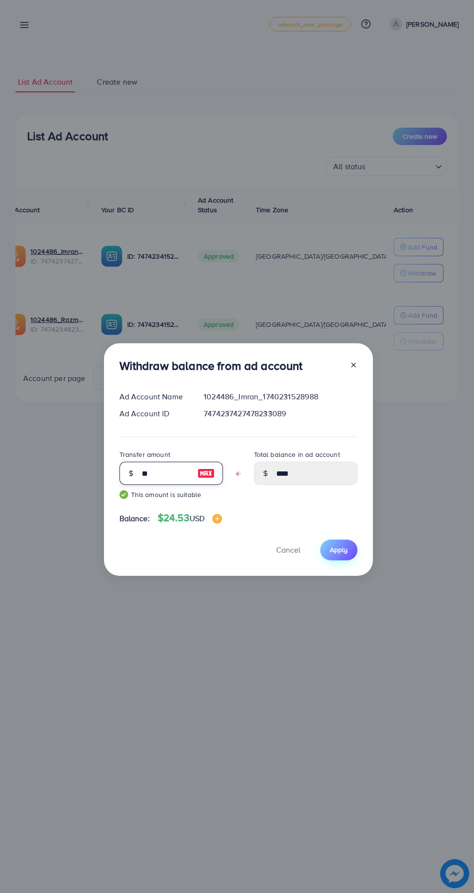  What do you see at coordinates (145, 454) in the screenshot?
I see `label: Transfer amount` at bounding box center [145, 454].